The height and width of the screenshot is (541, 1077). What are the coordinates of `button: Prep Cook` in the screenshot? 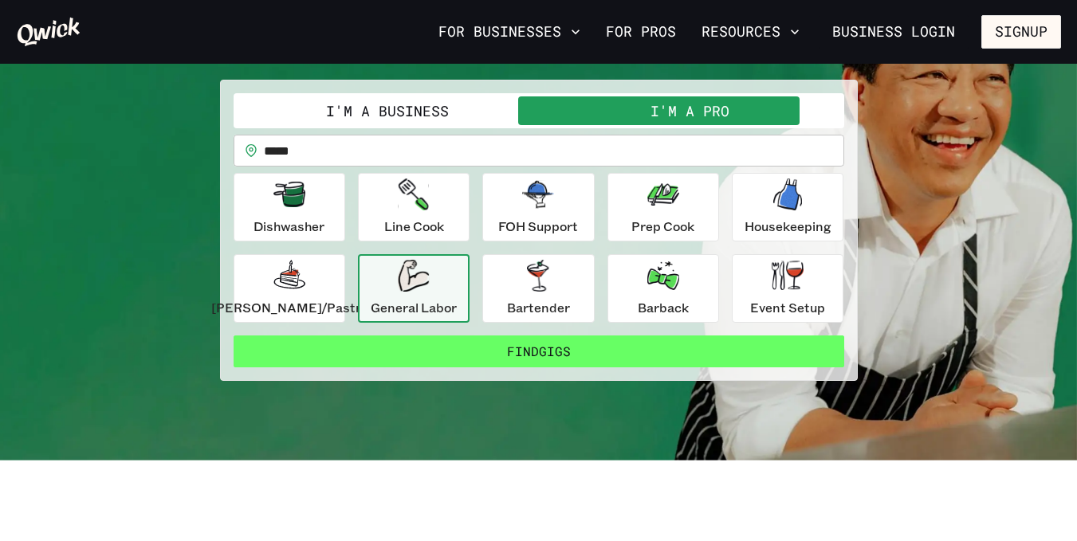 It's located at (663, 207).